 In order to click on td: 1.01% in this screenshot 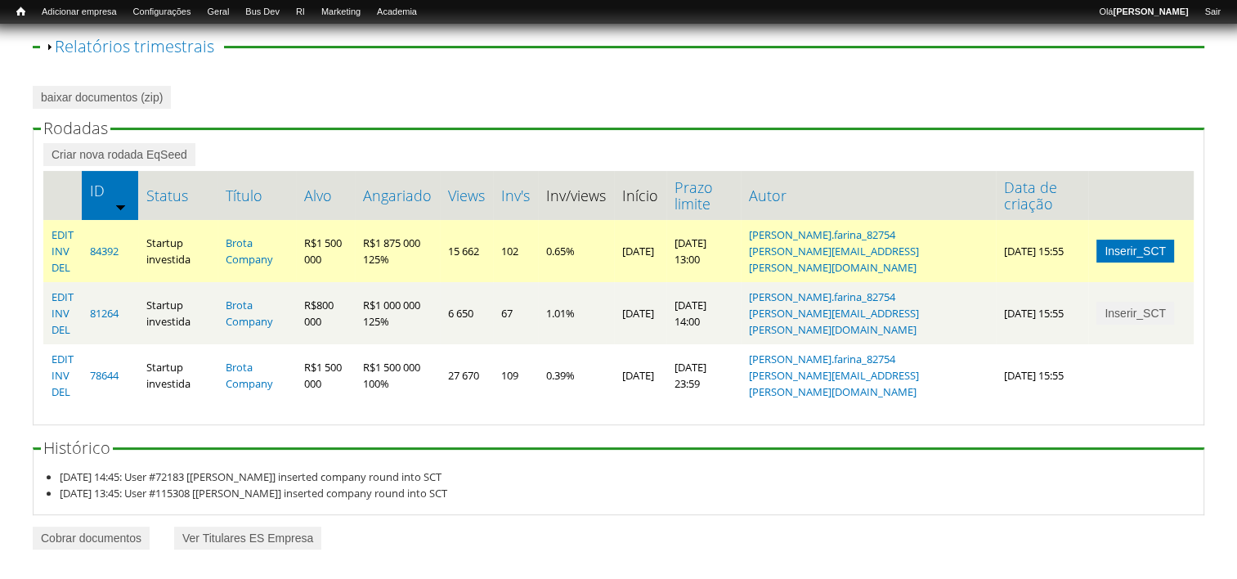, I will do `click(575, 313)`.